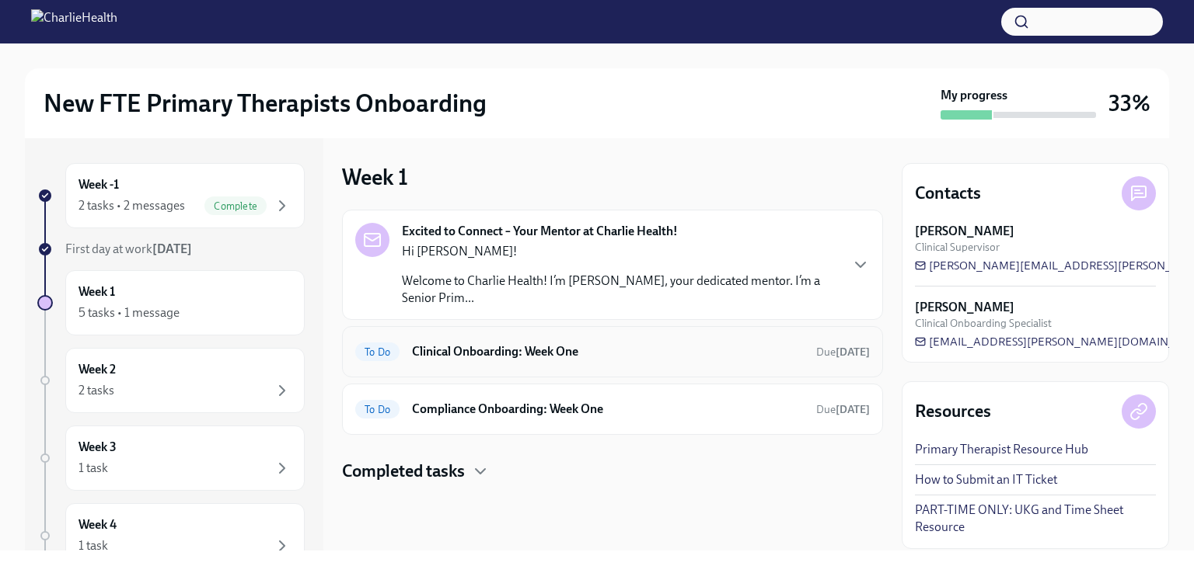  Describe the element at coordinates (97, 448) in the screenshot. I see `h6: Week 3` at that location.